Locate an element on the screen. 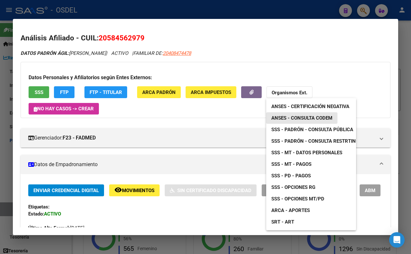  span: FTP - Titular is located at coordinates (106, 92).